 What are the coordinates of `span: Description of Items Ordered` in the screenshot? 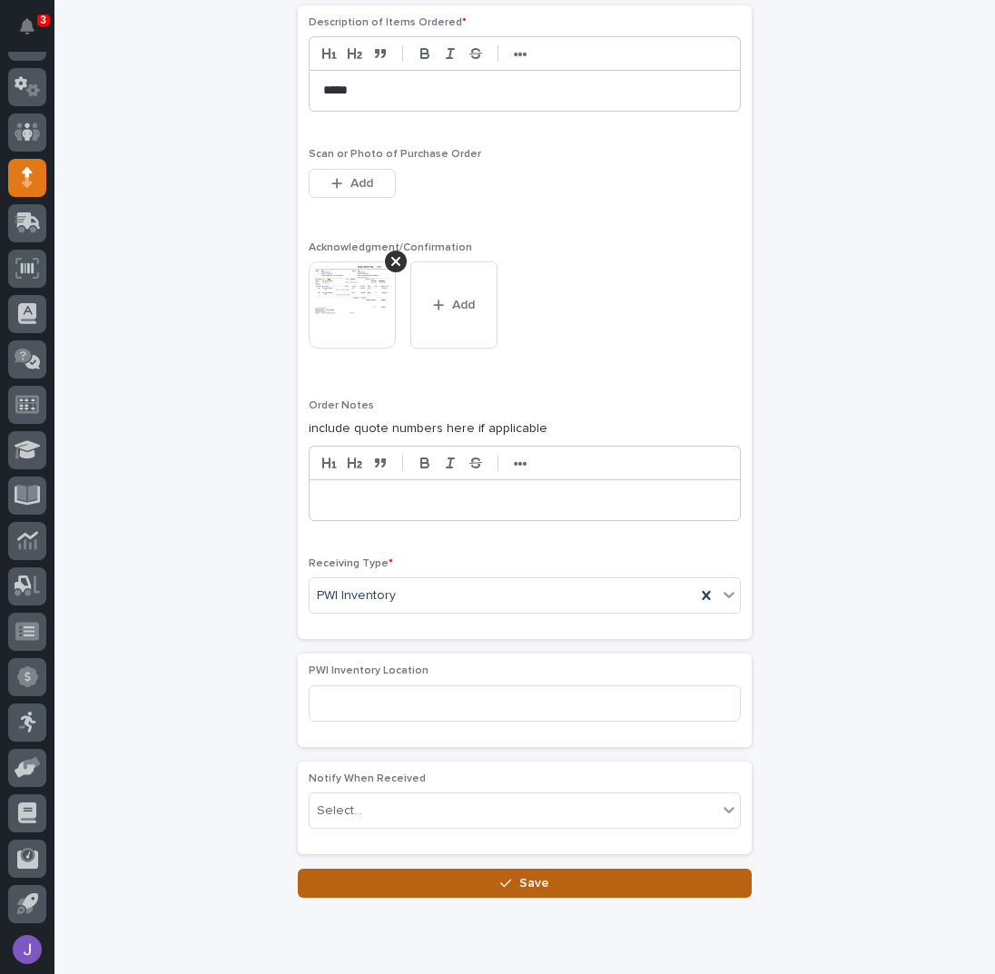 It's located at (388, 23).